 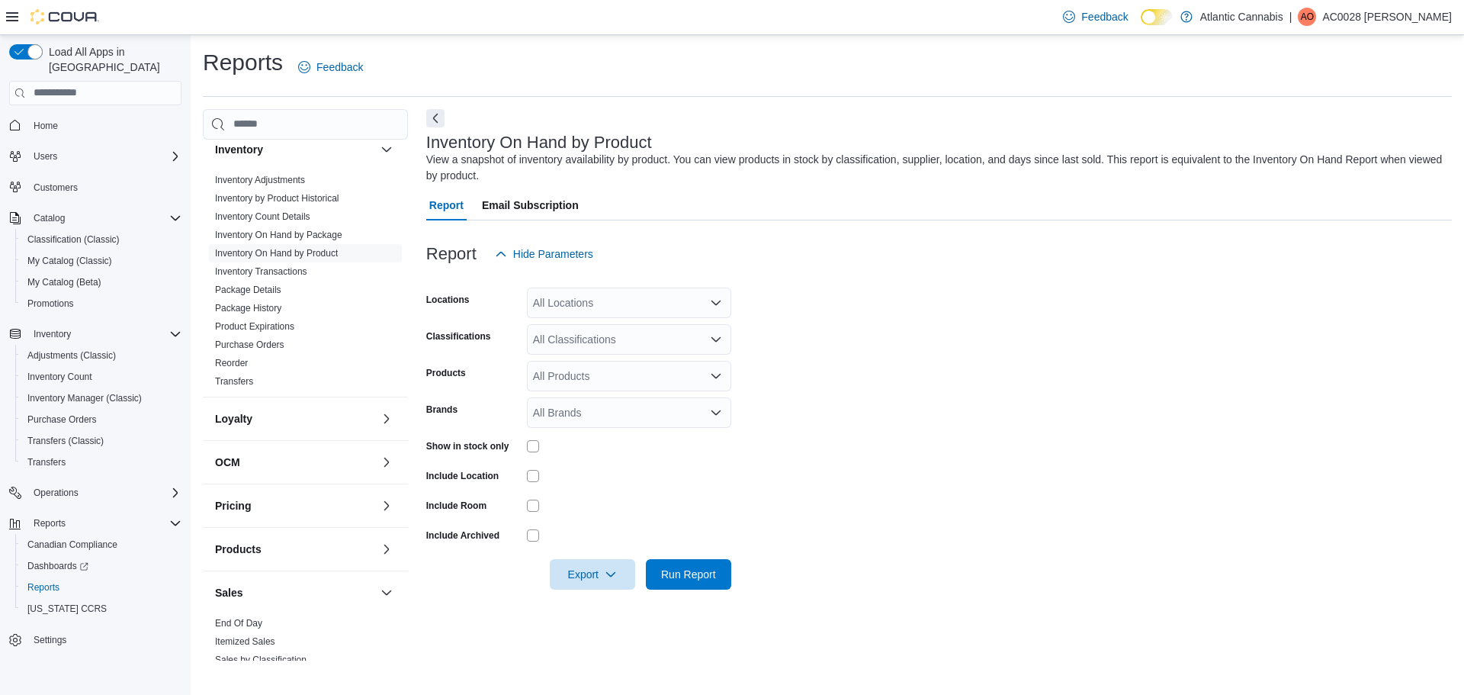 What do you see at coordinates (387, 149) in the screenshot?
I see `button: Inventory` at bounding box center [387, 149].